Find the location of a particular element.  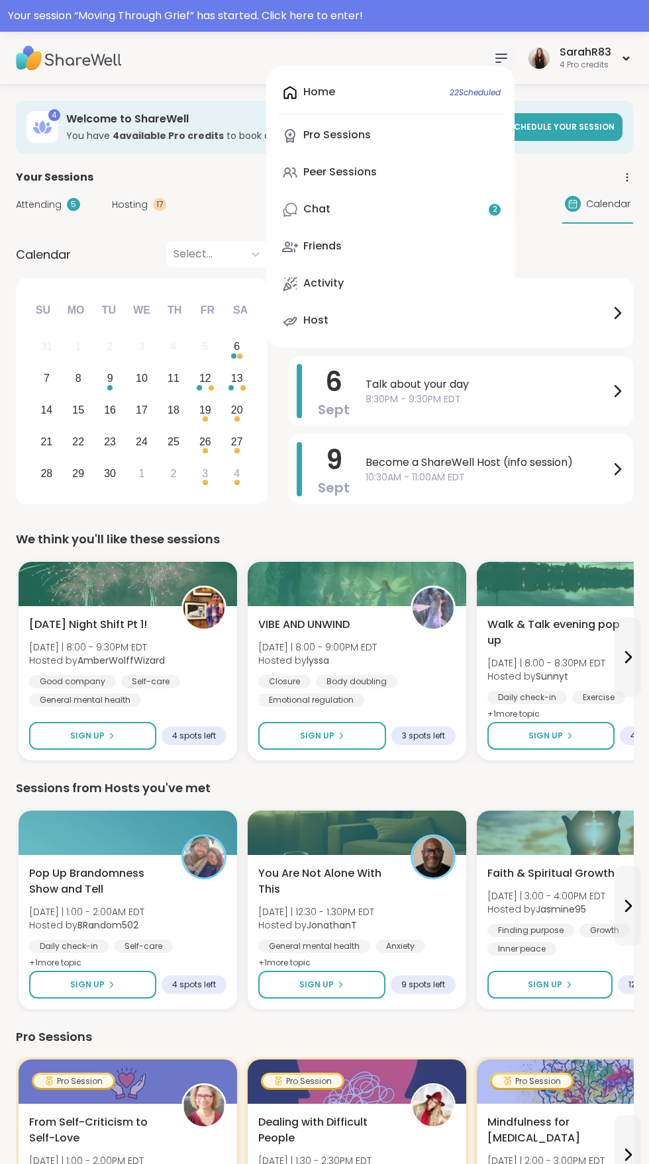

b: Sunnyt is located at coordinates (551, 677).